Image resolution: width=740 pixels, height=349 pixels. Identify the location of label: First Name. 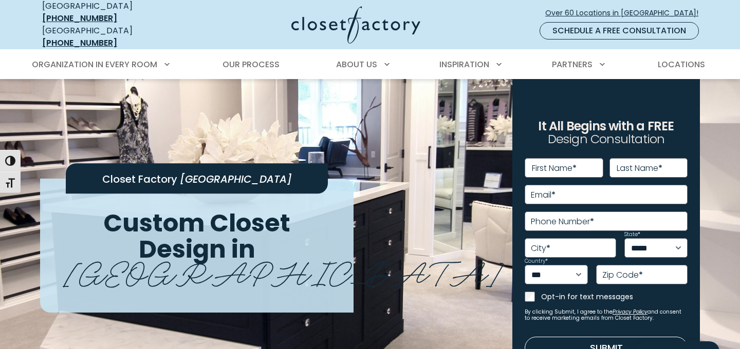
(554, 168).